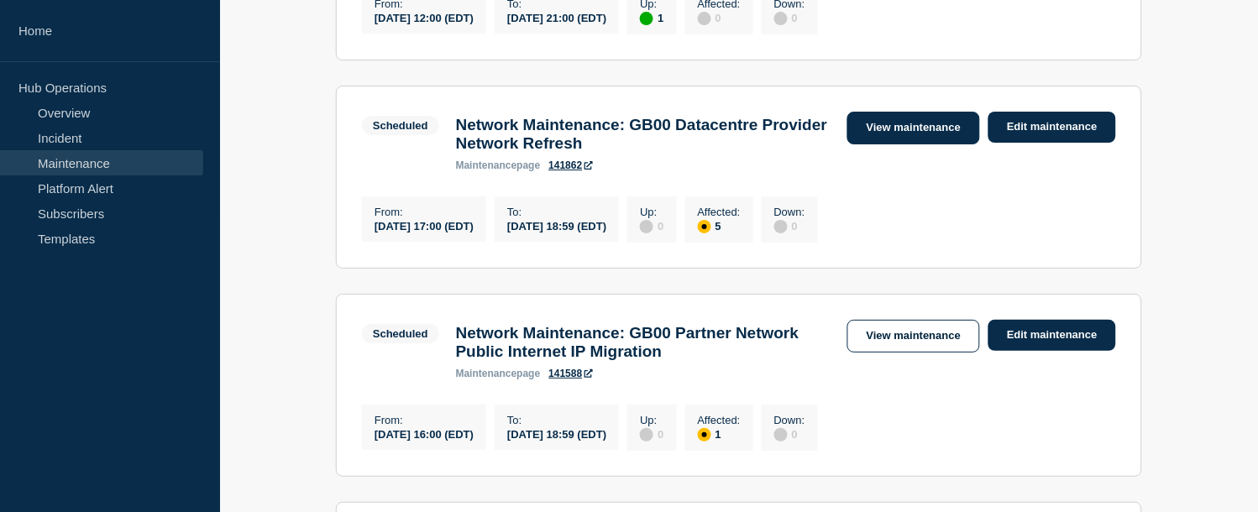 The image size is (1258, 512). Describe the element at coordinates (719, 226) in the screenshot. I see `div: 5` at that location.